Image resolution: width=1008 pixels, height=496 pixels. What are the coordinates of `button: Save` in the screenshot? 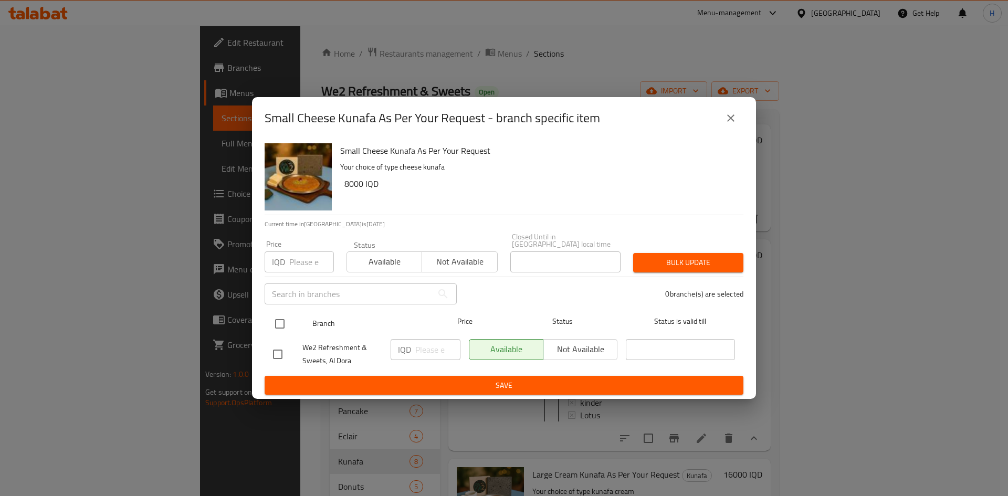 It's located at (504, 385).